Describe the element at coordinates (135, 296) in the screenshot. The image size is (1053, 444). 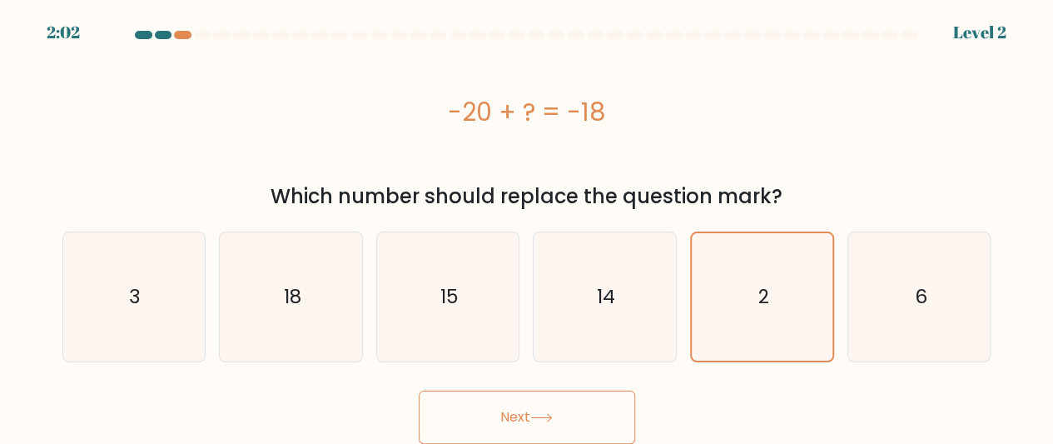
I see `text: 3` at that location.